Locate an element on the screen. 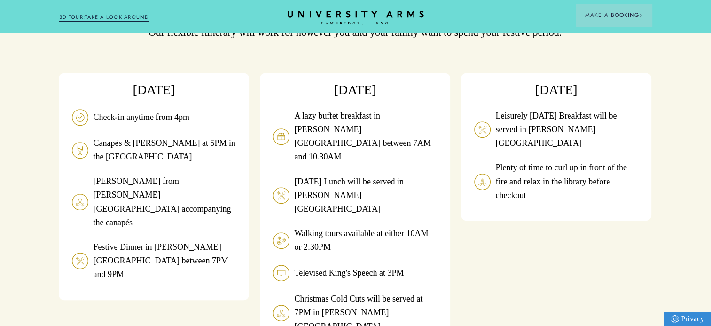  img: image-cda7361c639c20e2969c5bdda8424c9e45f86fb5-70x70-svg is located at coordinates (80, 117).